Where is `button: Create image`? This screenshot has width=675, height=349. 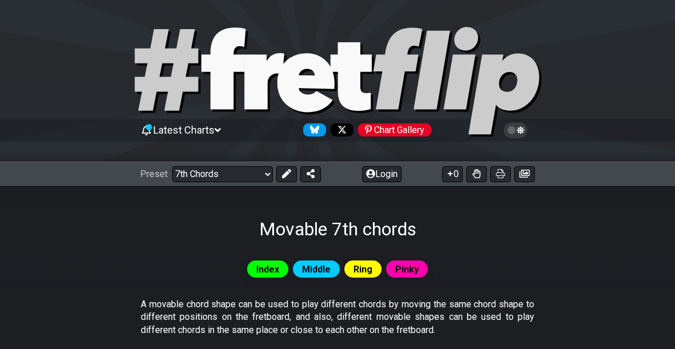 button: Create image is located at coordinates (524, 174).